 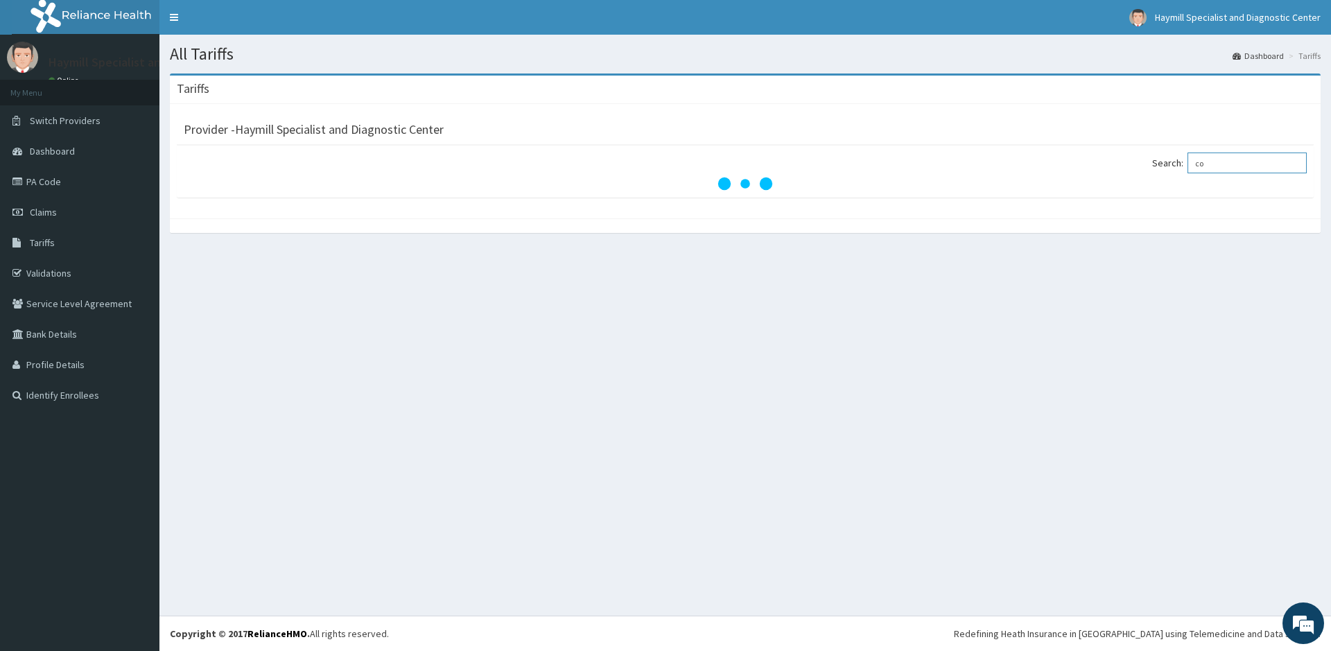 What do you see at coordinates (1247, 163) in the screenshot?
I see `input: Search:` at bounding box center [1247, 163].